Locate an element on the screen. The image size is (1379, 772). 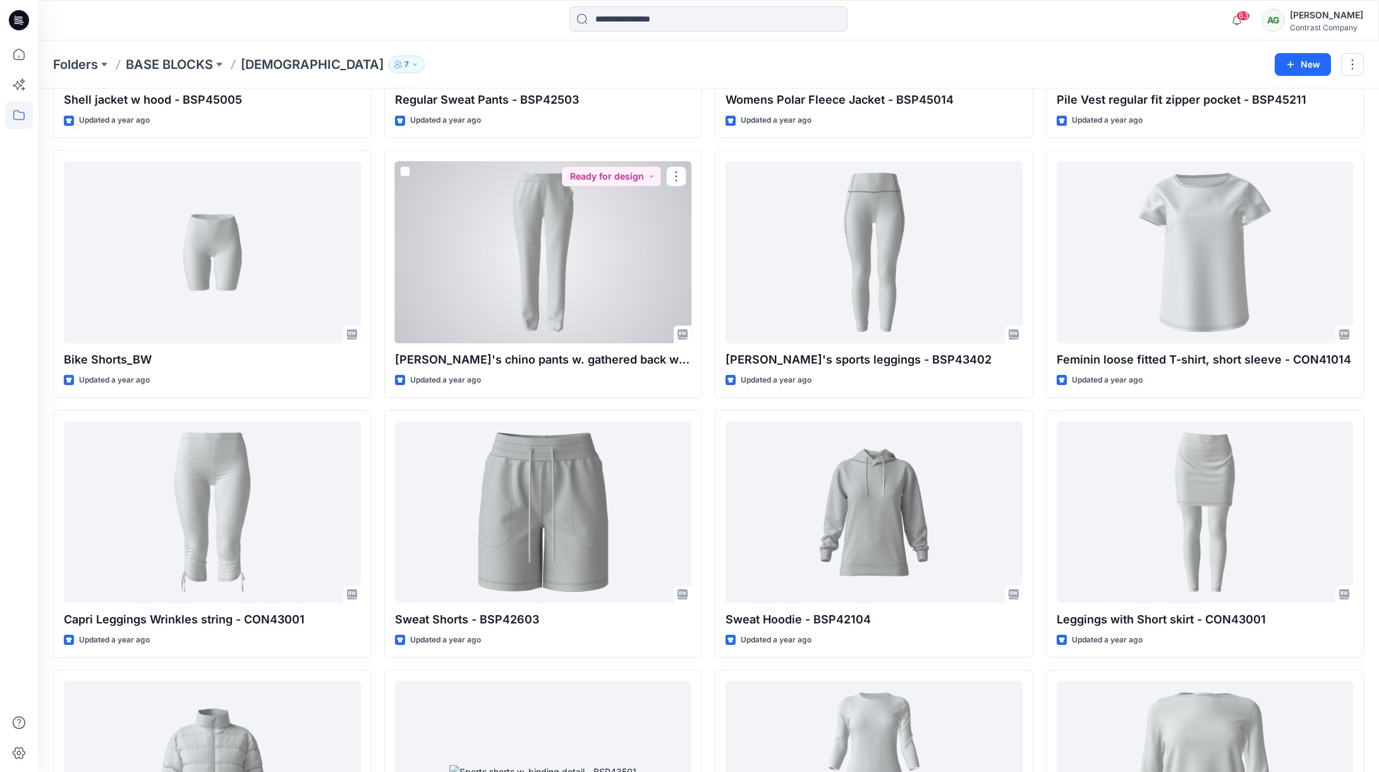
p: Feminin loose fitted T-shirt, short sleeve - CON41014 is located at coordinates (1205, 360).